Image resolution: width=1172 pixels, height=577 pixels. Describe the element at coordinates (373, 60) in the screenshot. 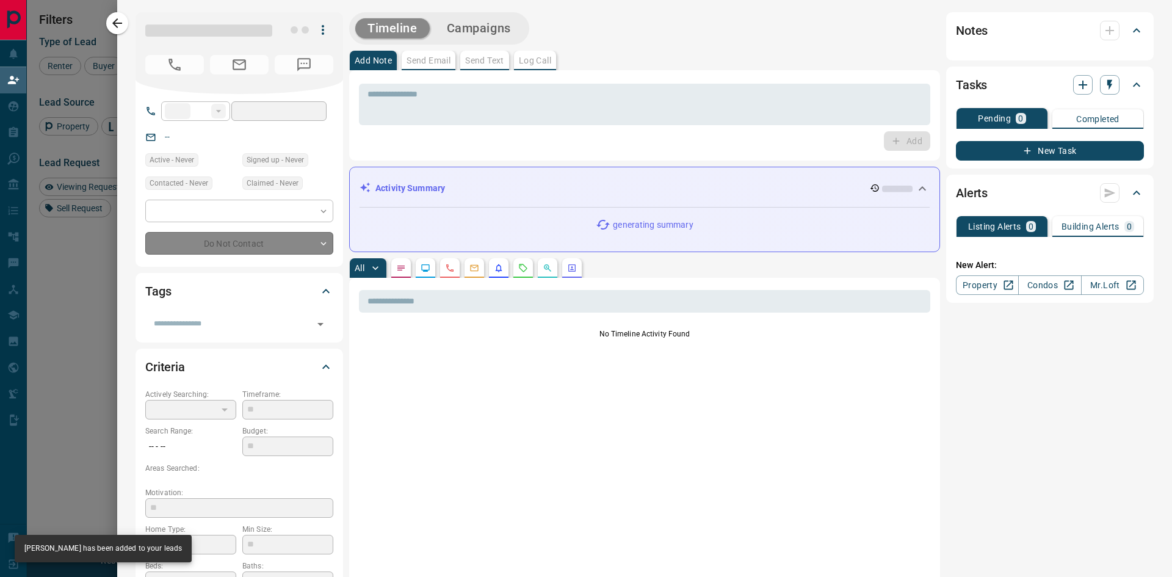

I see `p: Add Note` at that location.